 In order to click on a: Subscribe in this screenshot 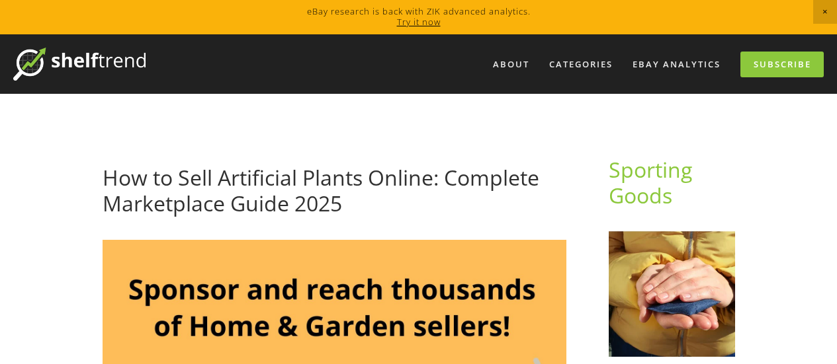, I will do `click(782, 64)`.